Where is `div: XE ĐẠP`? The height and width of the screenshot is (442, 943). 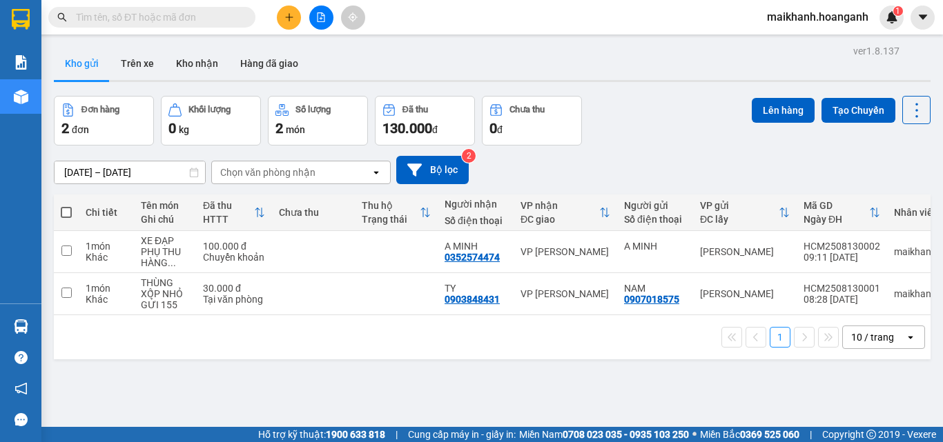
div: XE ĐẠP is located at coordinates (165, 241).